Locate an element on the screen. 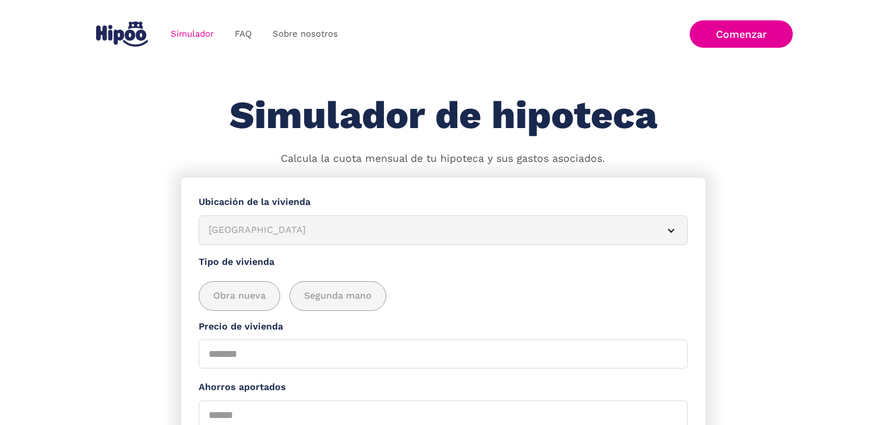 Image resolution: width=886 pixels, height=425 pixels. span: Segunda mano is located at coordinates (338, 296).